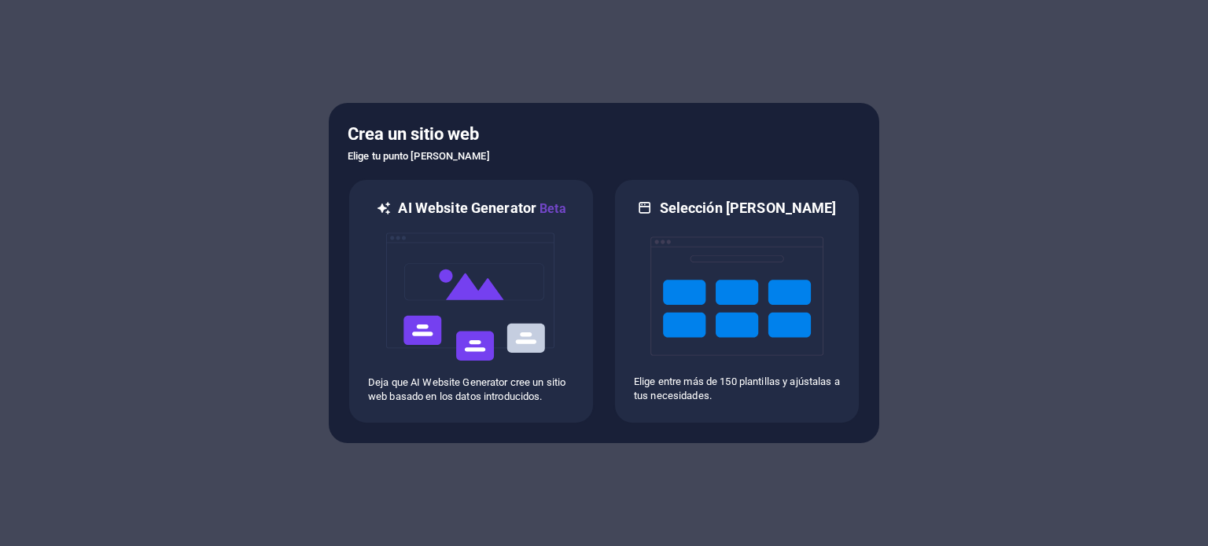 The image size is (1208, 546). Describe the element at coordinates (471, 390) in the screenshot. I see `p: Deja que AI Website Generator cree un sitio web basado en los datos introducidos.` at that location.